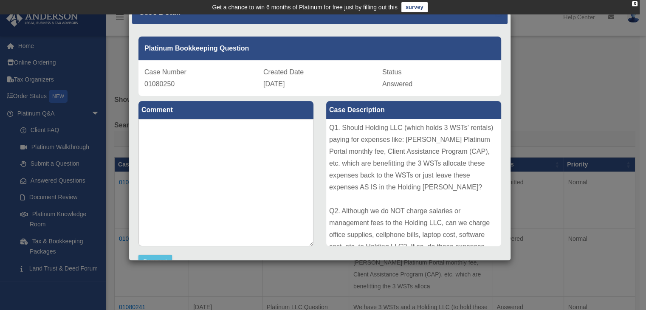 This screenshot has height=310, width=646. Describe the element at coordinates (397, 84) in the screenshot. I see `span: Answered` at that location.